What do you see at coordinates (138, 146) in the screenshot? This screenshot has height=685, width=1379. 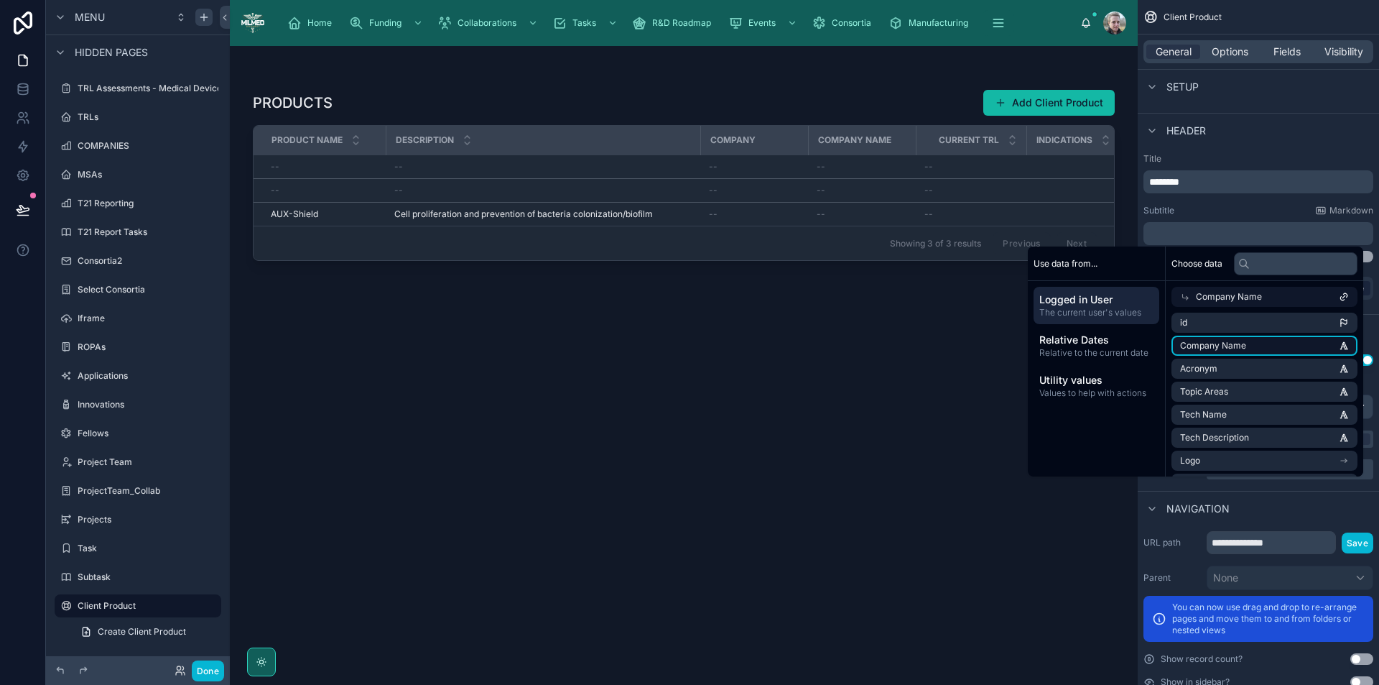 I see `a: COMPANIES` at bounding box center [138, 146].